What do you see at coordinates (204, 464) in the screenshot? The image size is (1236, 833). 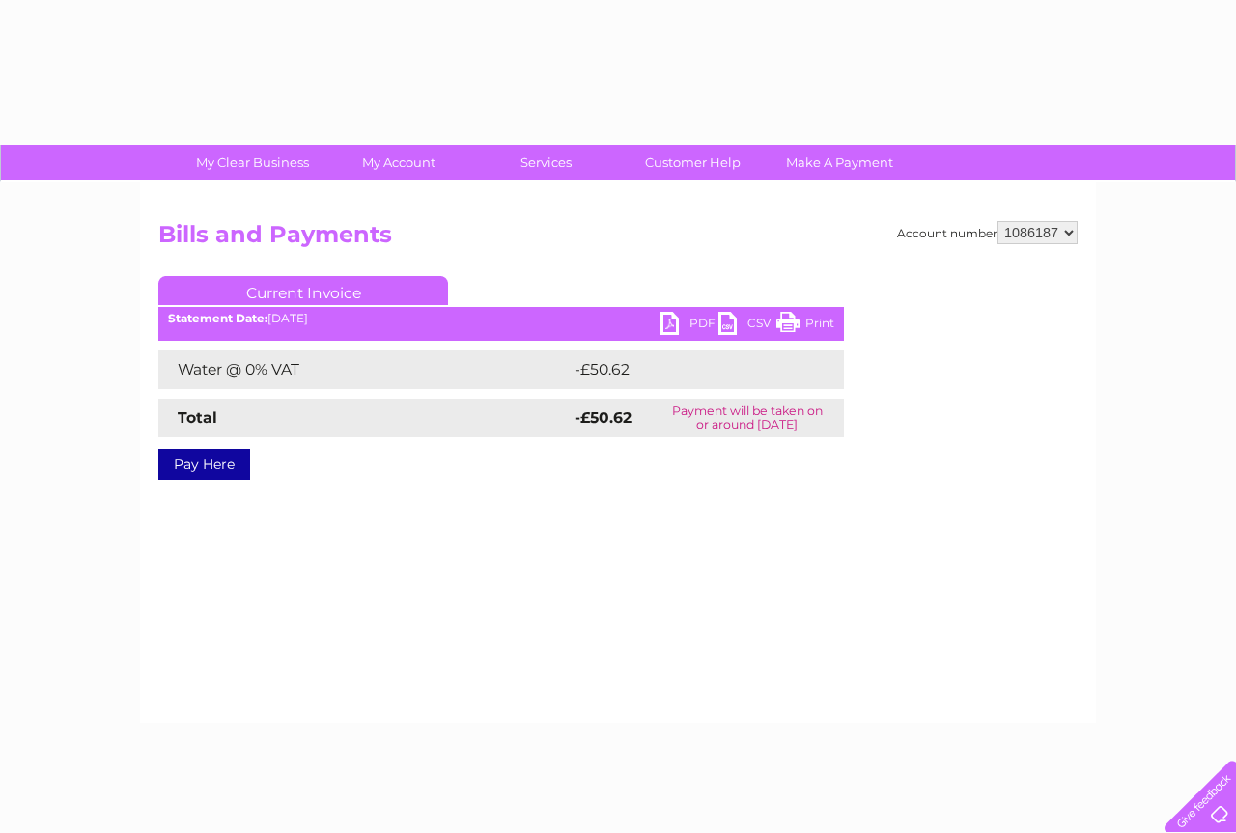 I see `a: Pay Here` at bounding box center [204, 464].